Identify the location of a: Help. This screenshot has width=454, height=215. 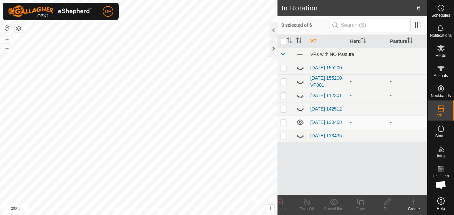
(441, 204).